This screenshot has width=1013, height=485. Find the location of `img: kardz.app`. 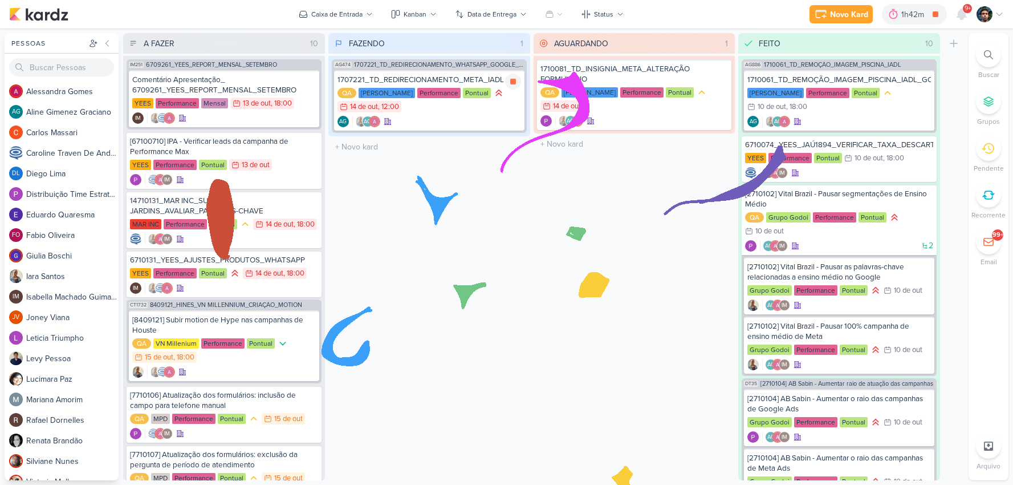

img: kardz.app is located at coordinates (39, 14).